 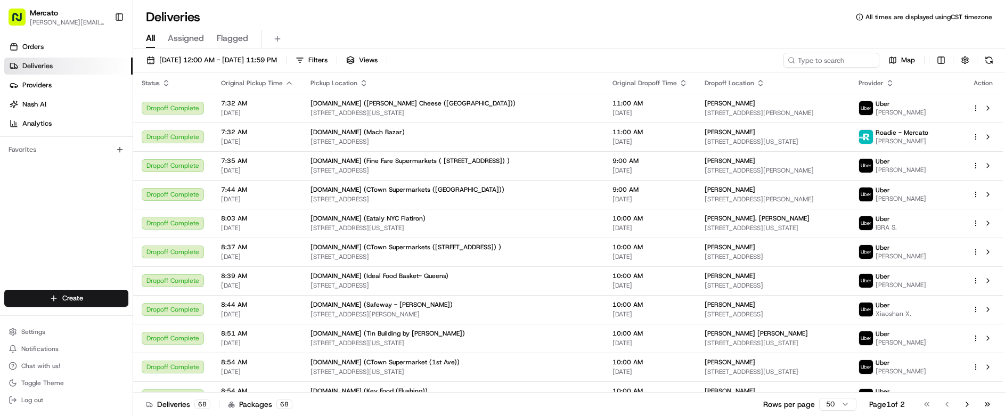 What do you see at coordinates (257, 161) in the screenshot?
I see `span: 7:35 AM` at bounding box center [257, 161].